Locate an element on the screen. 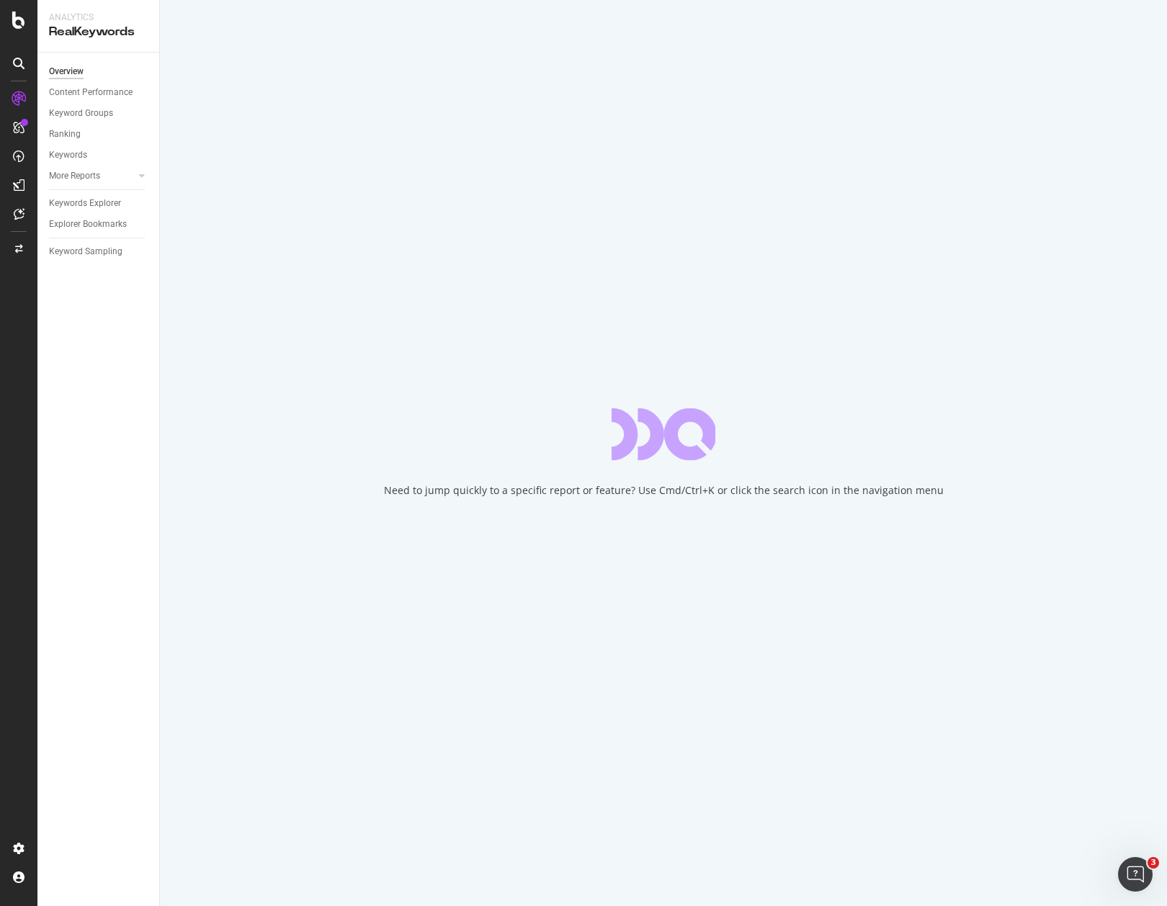 Image resolution: width=1167 pixels, height=906 pixels. div: Content Performance is located at coordinates (91, 92).